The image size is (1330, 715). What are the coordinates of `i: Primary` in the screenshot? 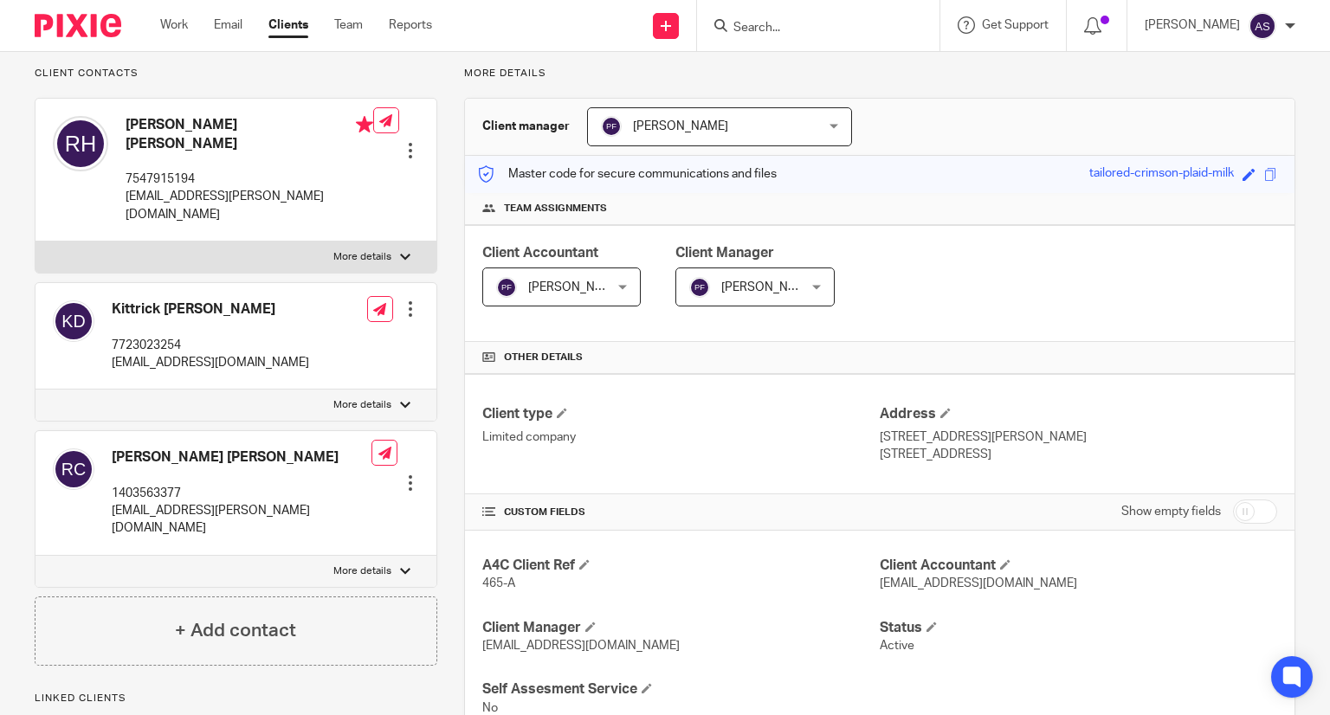 It's located at (364, 125).